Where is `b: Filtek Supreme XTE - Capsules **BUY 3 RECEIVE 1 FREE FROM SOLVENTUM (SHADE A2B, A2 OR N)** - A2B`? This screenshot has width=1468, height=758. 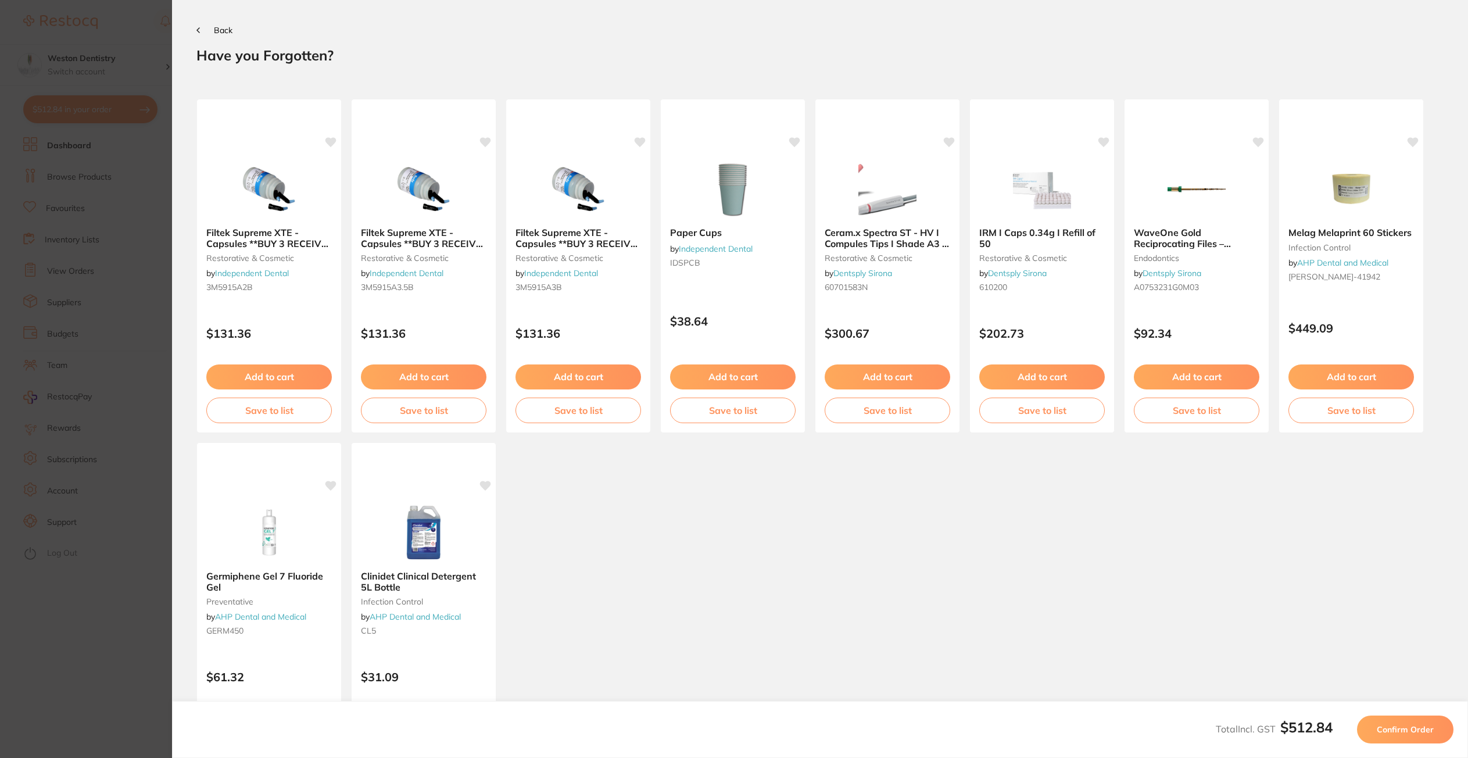 b: Filtek Supreme XTE - Capsules **BUY 3 RECEIVE 1 FREE FROM SOLVENTUM (SHADE A2B, A2 OR N)** - A2B is located at coordinates (269, 238).